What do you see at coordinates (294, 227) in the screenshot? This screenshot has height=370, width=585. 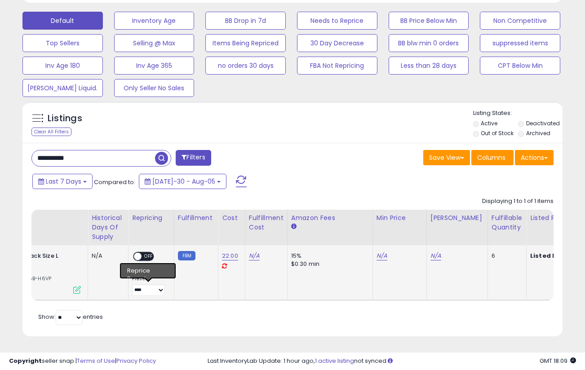 I see `small: Amazon Fees.` at bounding box center [294, 227].